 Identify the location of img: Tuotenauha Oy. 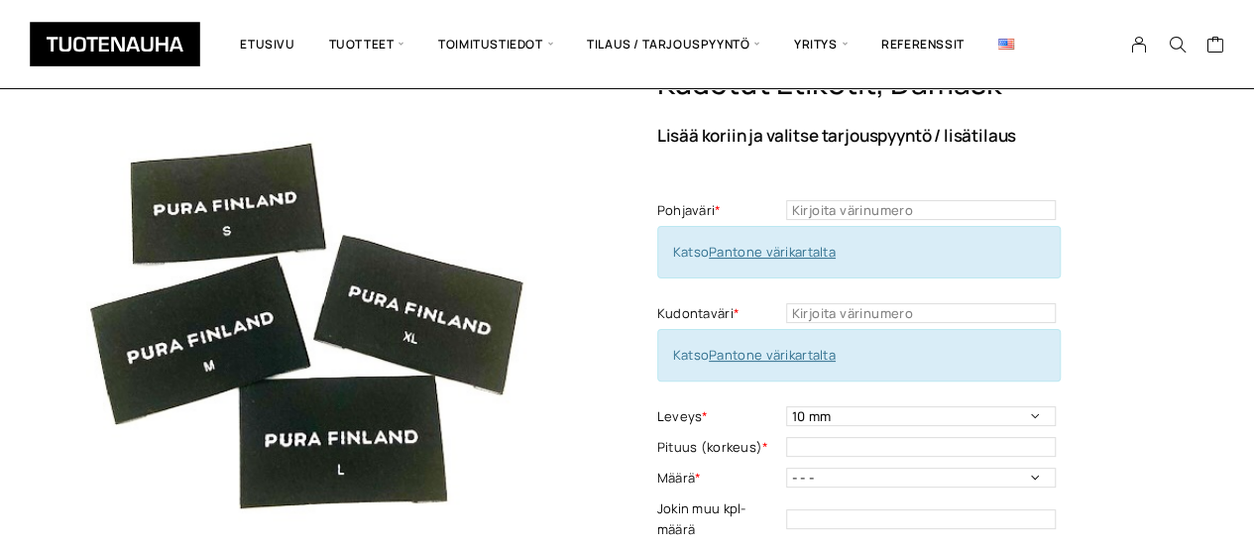
(115, 44).